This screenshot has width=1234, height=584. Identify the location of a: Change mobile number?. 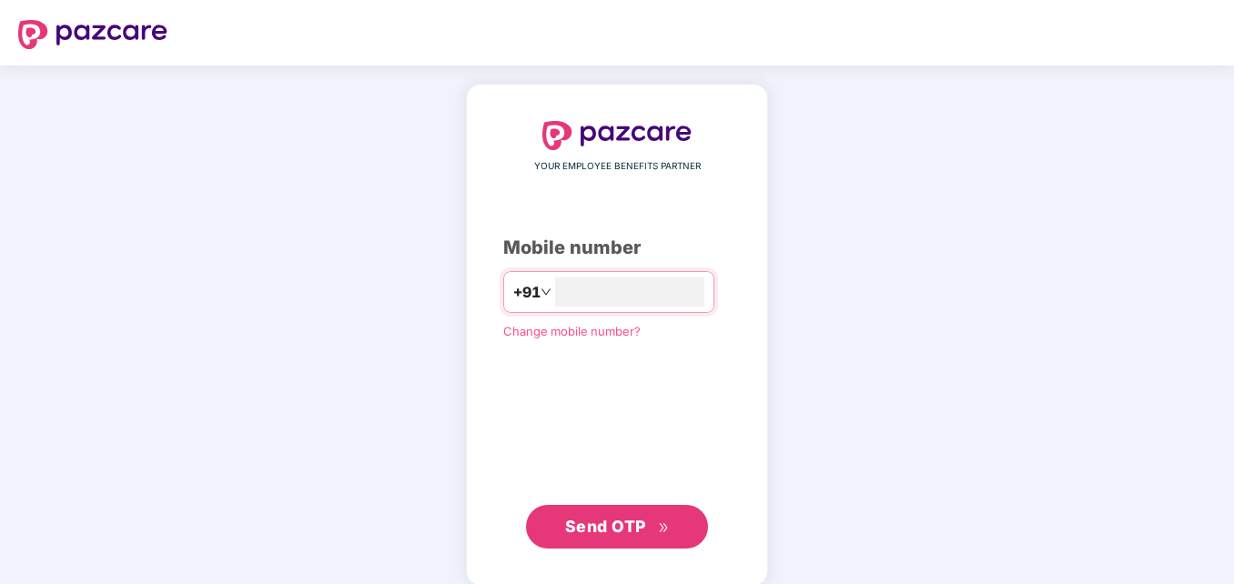
(571, 331).